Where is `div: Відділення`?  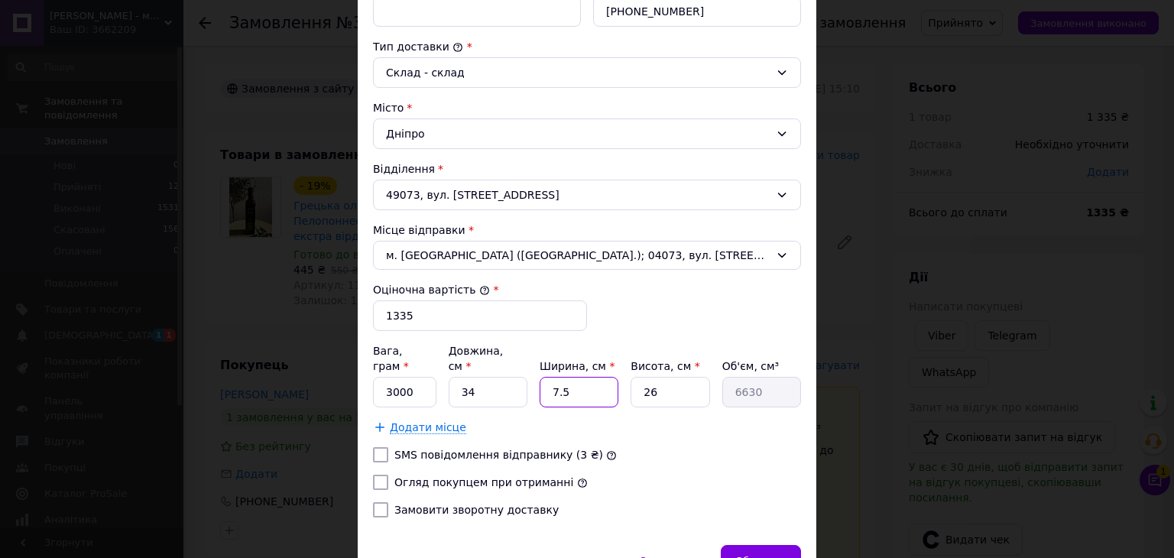
div: Відділення is located at coordinates (587, 169).